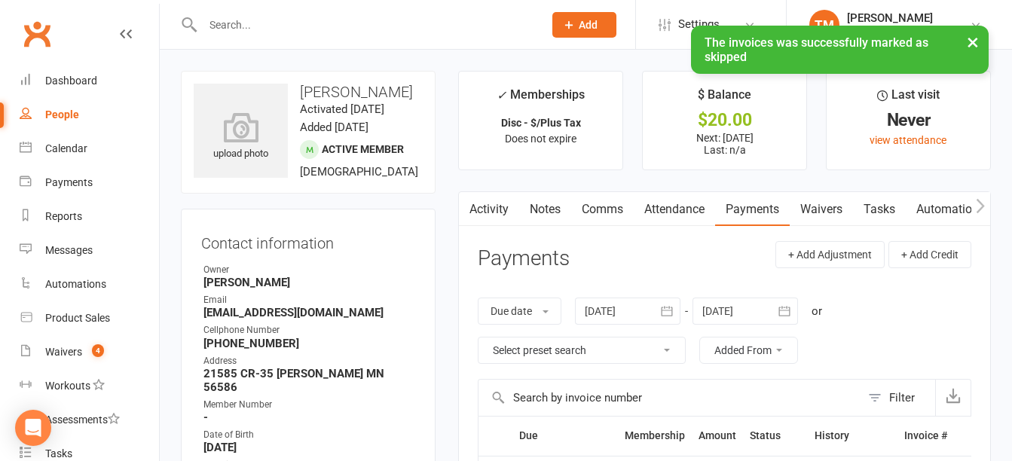 The width and height of the screenshot is (1012, 461). What do you see at coordinates (879, 209) in the screenshot?
I see `a: Tasks` at bounding box center [879, 209].